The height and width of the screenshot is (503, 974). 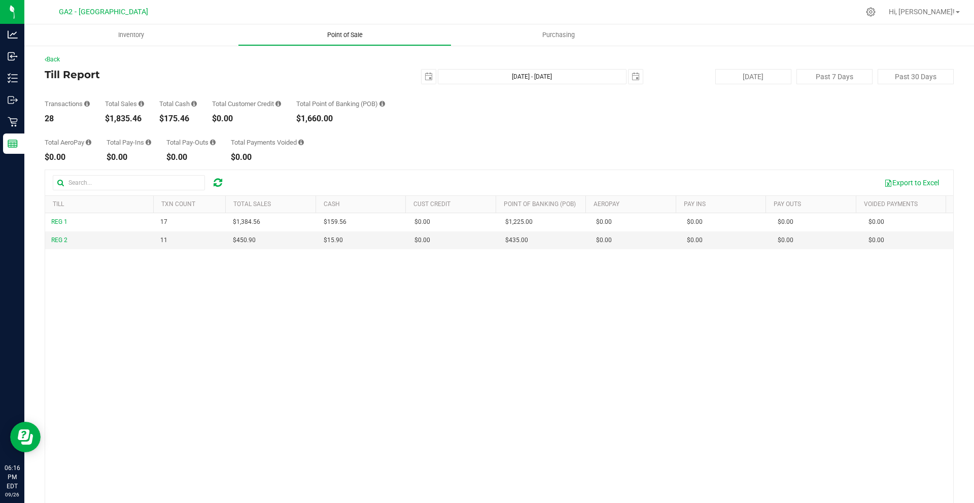 What do you see at coordinates (13, 100) in the screenshot?
I see `inline-svg: Outbound` at bounding box center [13, 100].